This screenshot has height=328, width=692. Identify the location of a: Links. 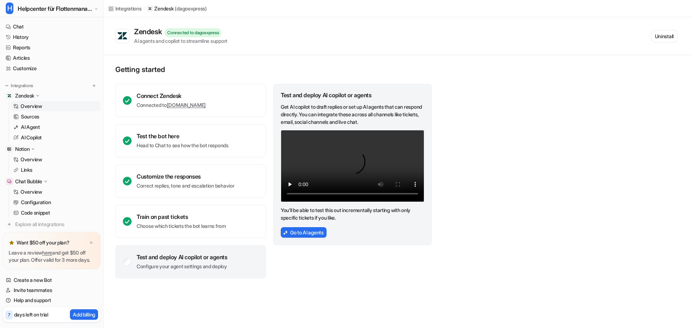
(56, 170).